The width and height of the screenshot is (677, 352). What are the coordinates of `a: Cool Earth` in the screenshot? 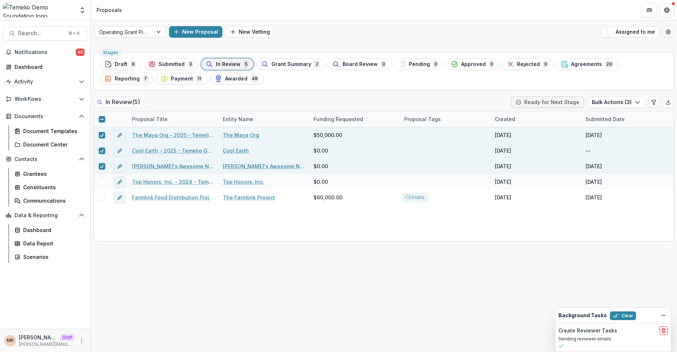 It's located at (236, 151).